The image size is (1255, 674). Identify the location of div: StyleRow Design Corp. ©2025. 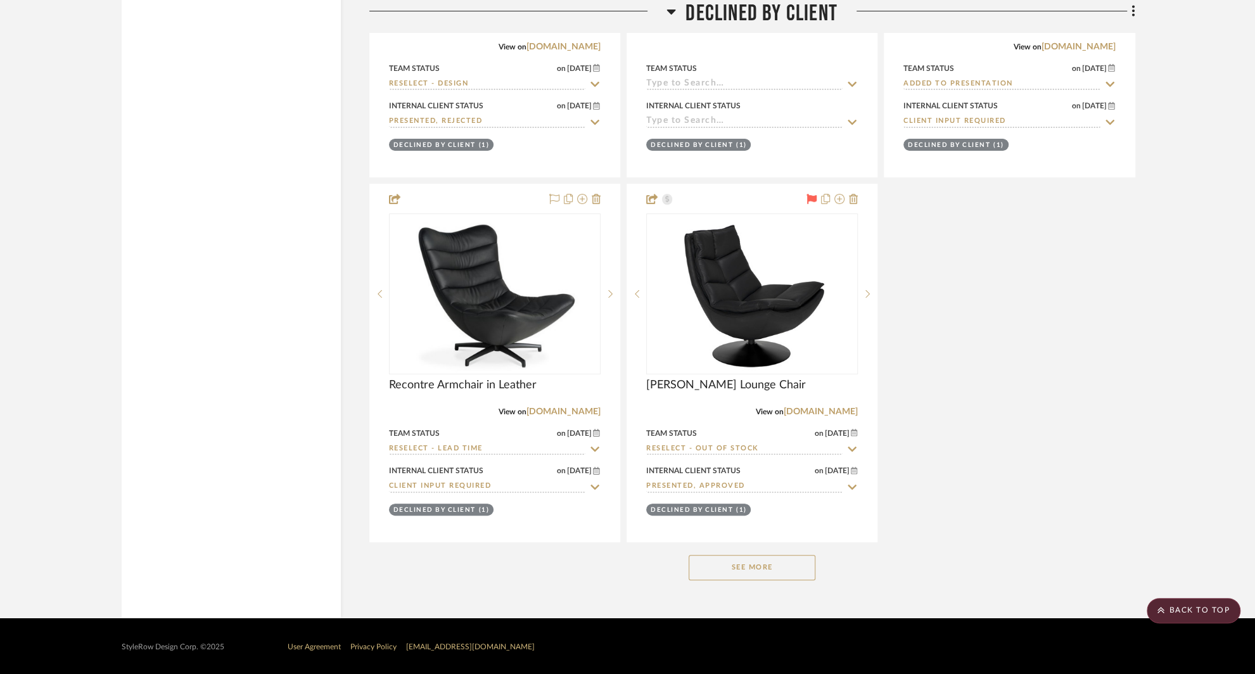
(173, 647).